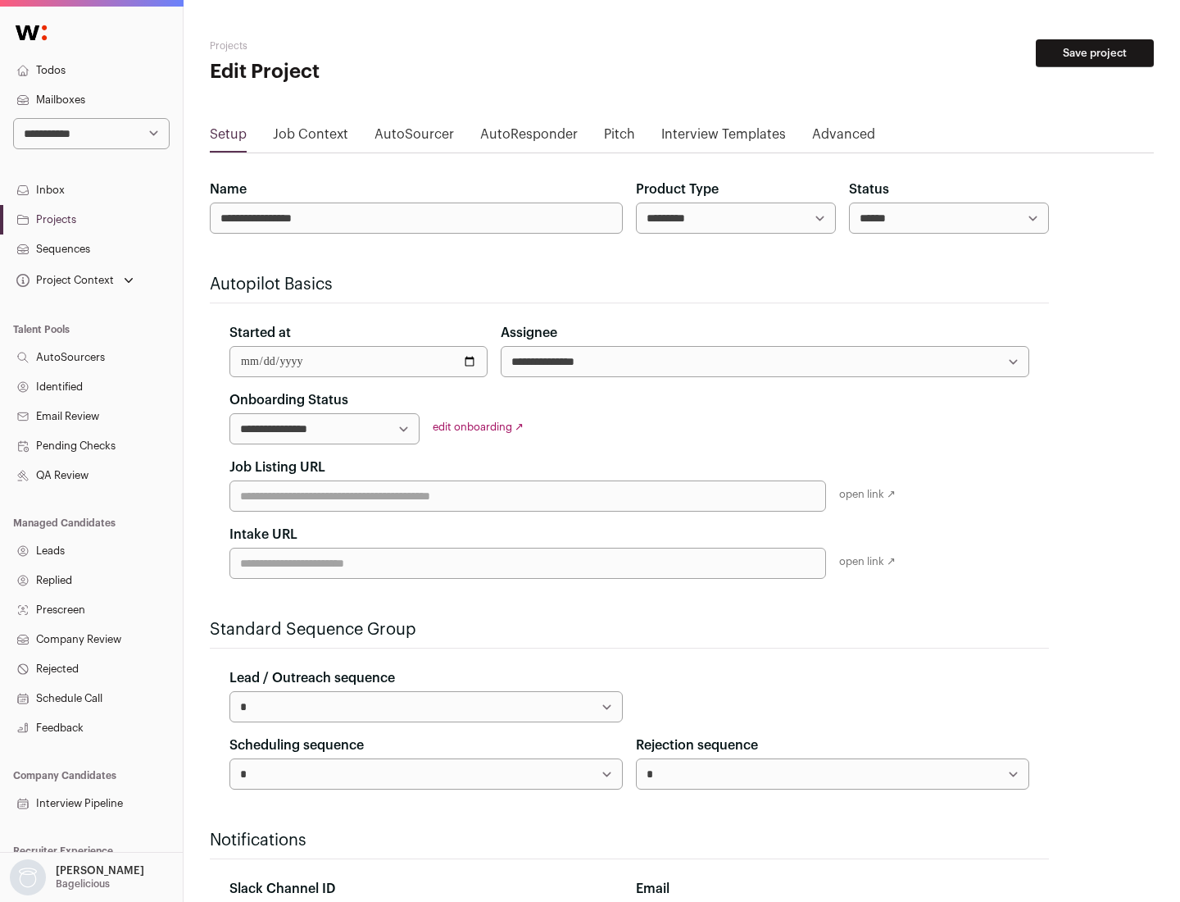  What do you see at coordinates (367, 72) in the screenshot?
I see `h1: Edit Project` at bounding box center [367, 72].